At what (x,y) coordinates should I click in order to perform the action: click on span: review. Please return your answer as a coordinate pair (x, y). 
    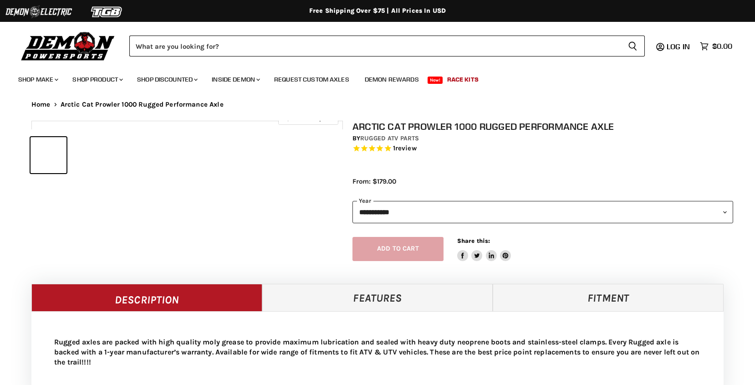
    Looking at the image, I should click on (406, 148).